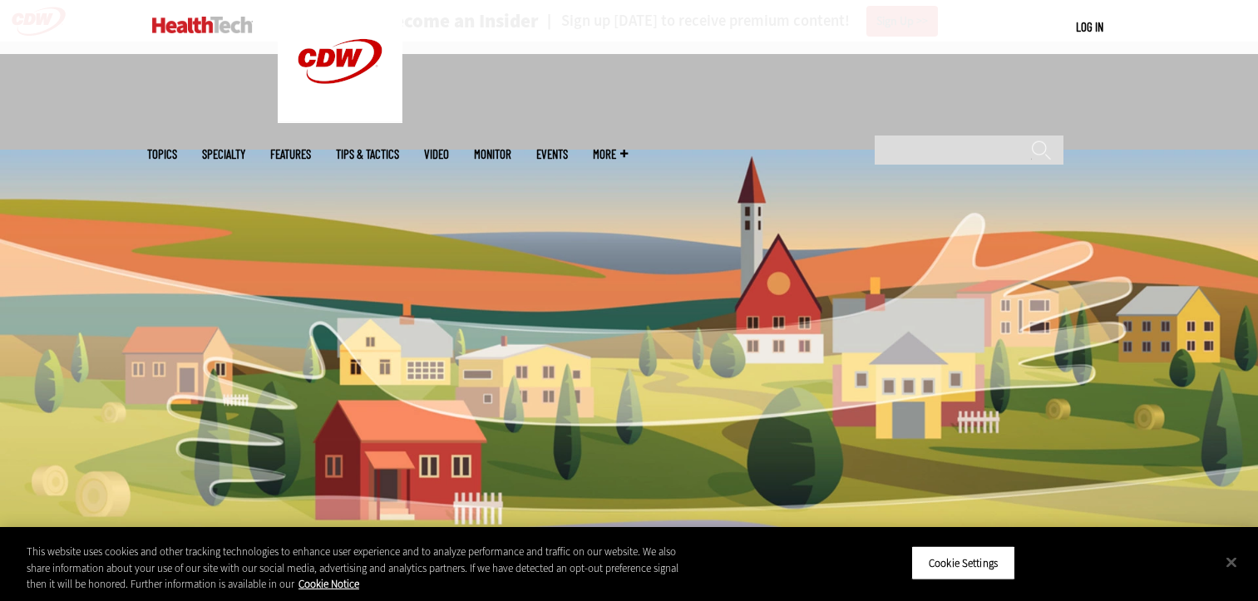 This screenshot has height=601, width=1258. Describe the element at coordinates (1090, 27) in the screenshot. I see `div: User menu` at that location.